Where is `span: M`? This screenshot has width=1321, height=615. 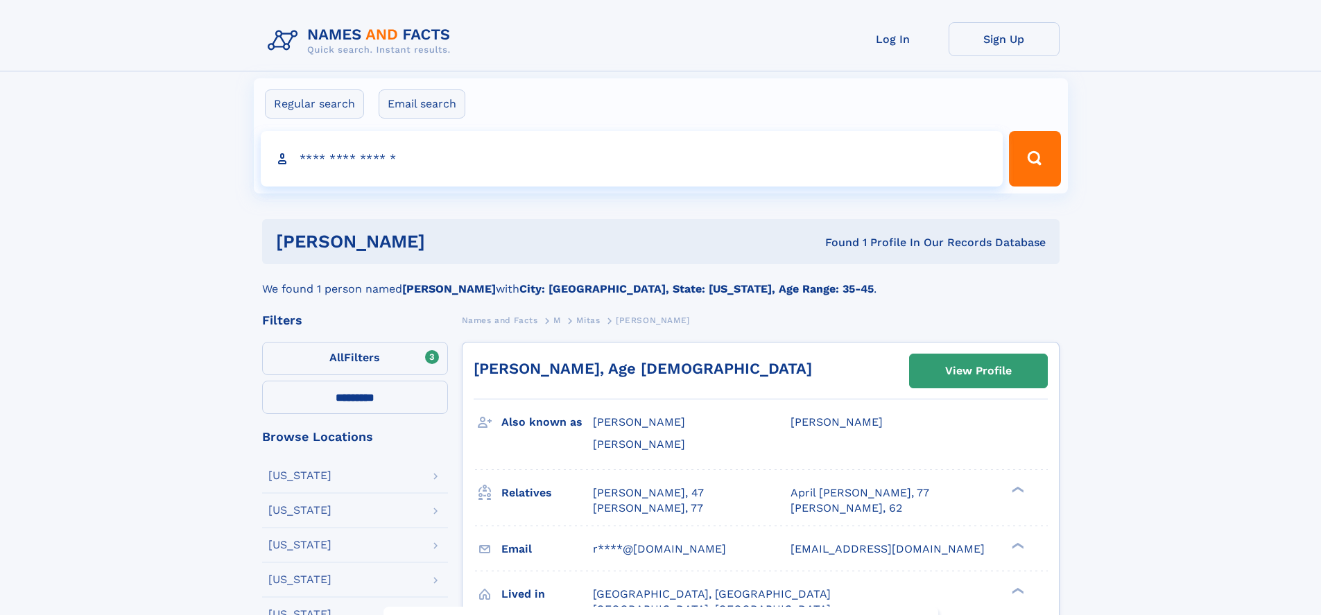
span: M is located at coordinates (557, 320).